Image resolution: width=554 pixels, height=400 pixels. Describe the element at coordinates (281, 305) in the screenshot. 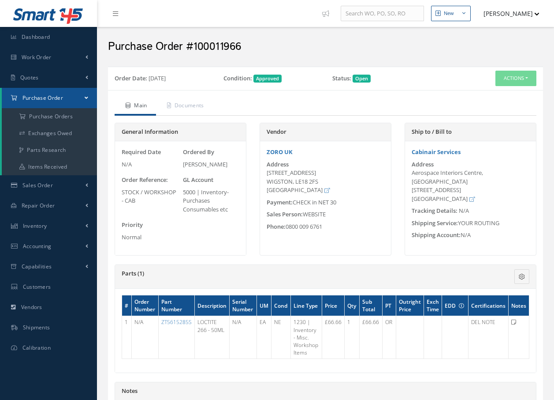

I see `th: Cond` at that location.